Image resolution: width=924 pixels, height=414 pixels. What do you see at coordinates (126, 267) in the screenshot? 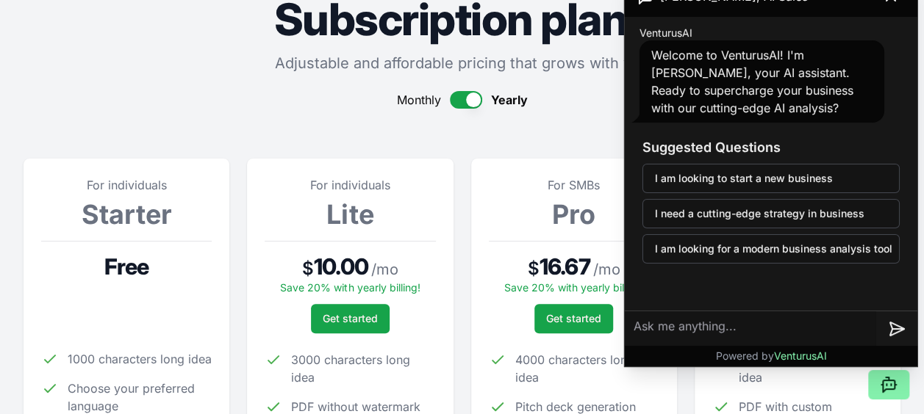
I see `span: Free` at bounding box center [126, 267].